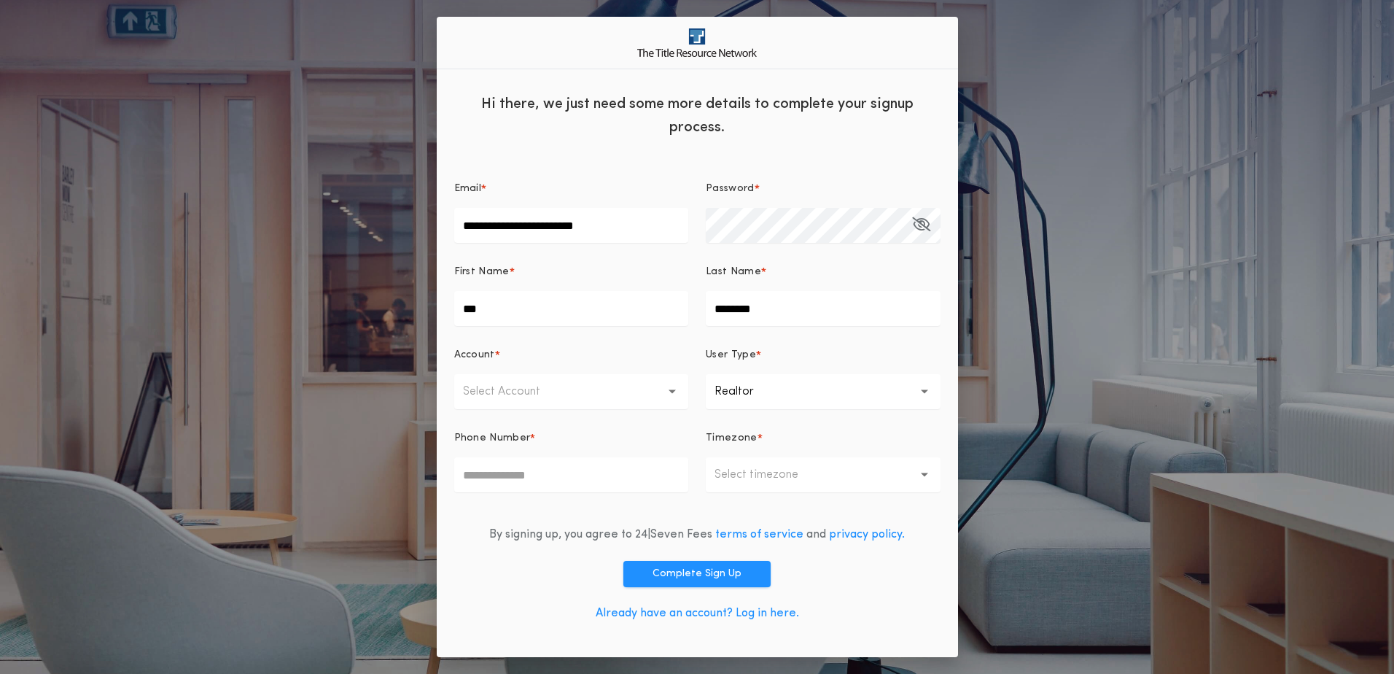  I want to click on input: Email*, so click(572, 225).